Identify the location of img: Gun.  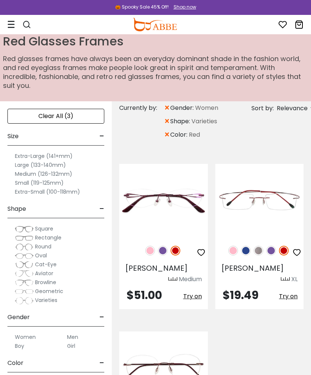
(258, 250).